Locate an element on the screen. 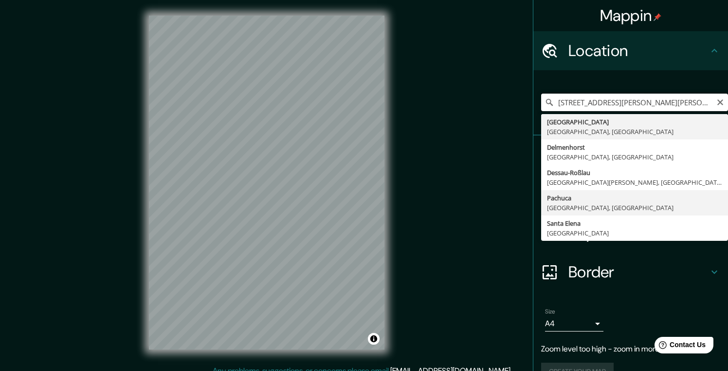  div: Layout is located at coordinates (631, 233).